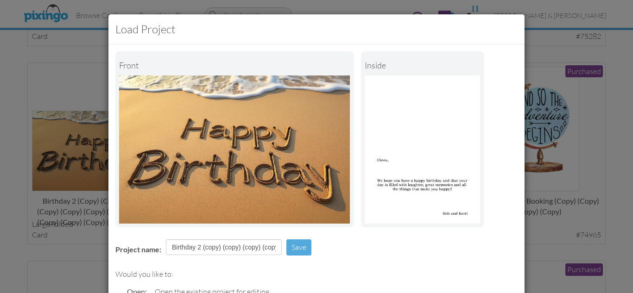 The image size is (633, 293). I want to click on div: Would you like to:, so click(316, 274).